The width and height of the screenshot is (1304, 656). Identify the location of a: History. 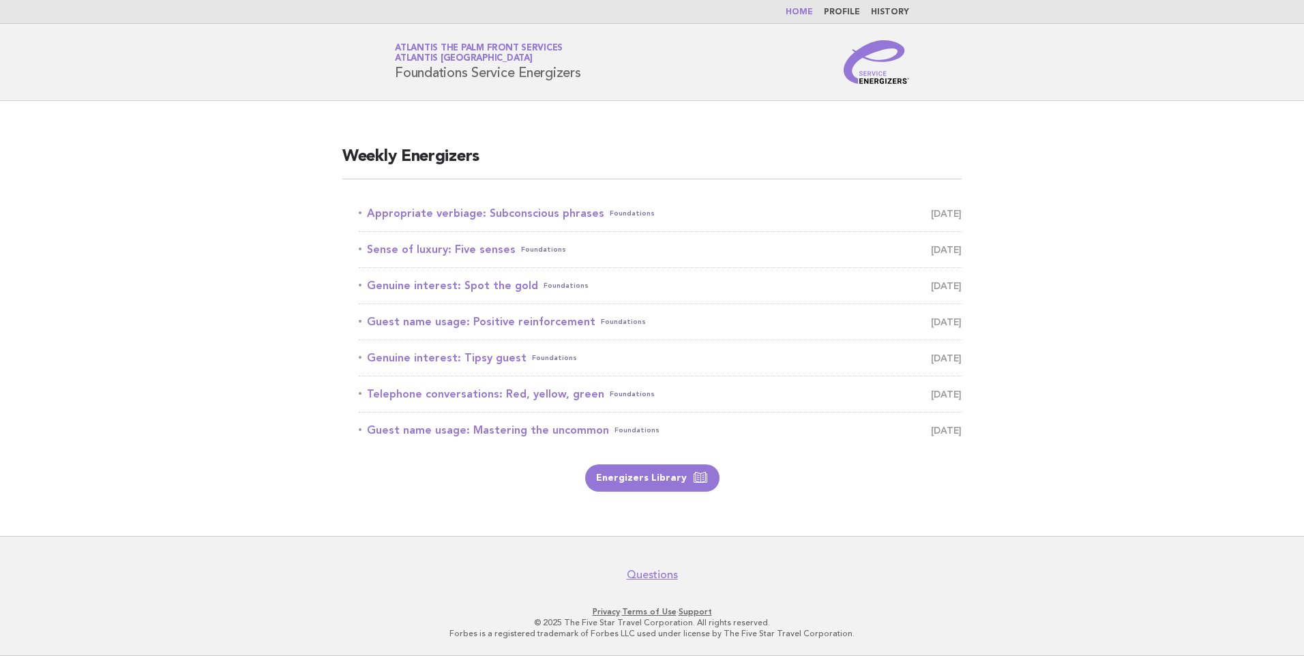
(890, 12).